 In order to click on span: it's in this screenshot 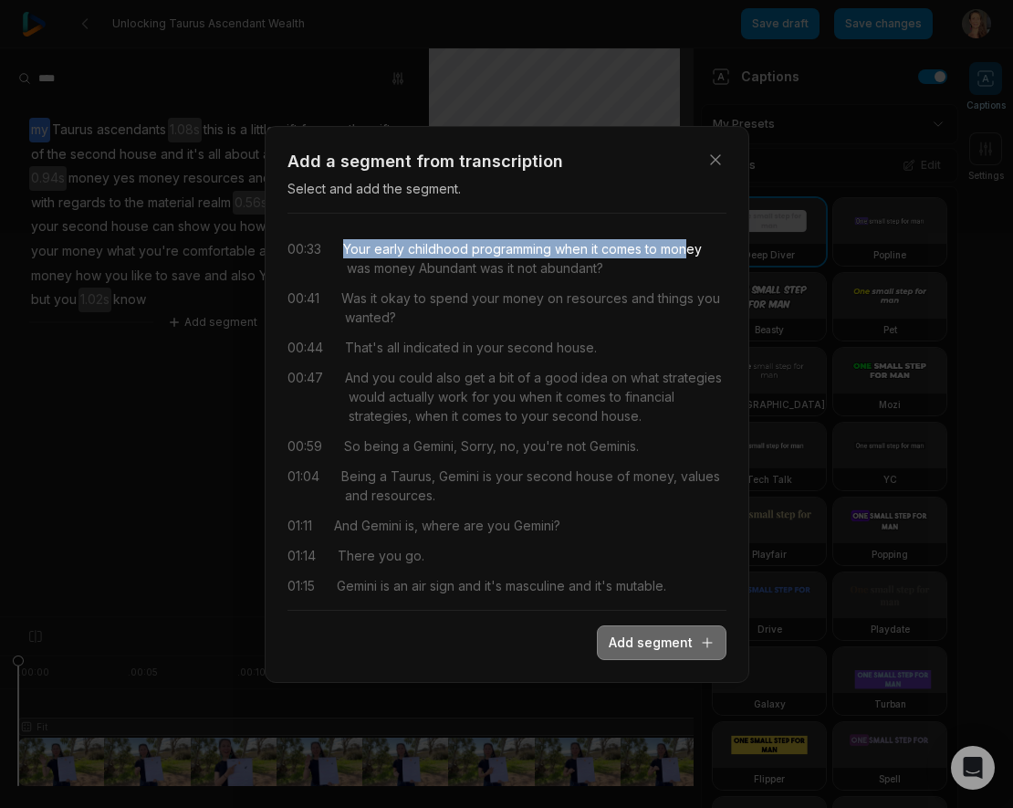, I will do `click(491, 585)`.